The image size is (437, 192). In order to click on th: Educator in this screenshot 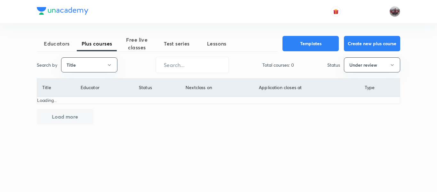, I will do `click(104, 87)`.